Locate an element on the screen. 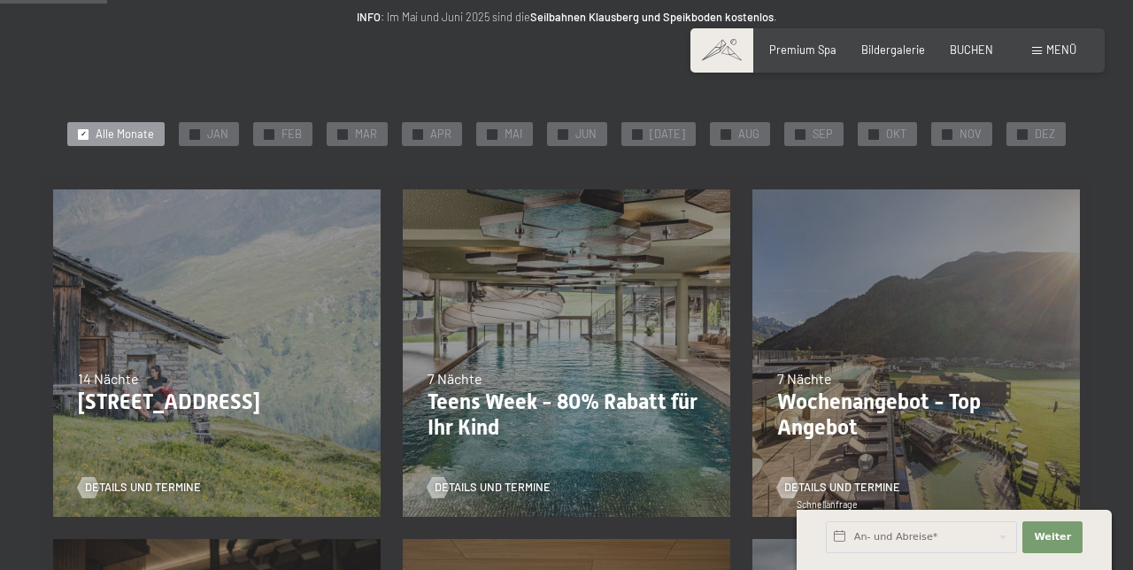 Image resolution: width=1133 pixels, height=570 pixels. button: Weiter is located at coordinates (1052, 537).